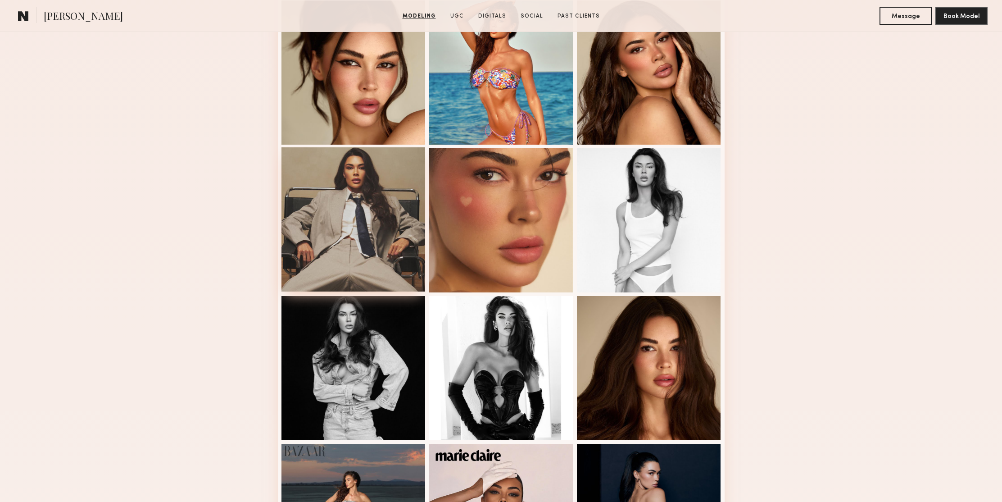  I want to click on a: Social, so click(532, 16).